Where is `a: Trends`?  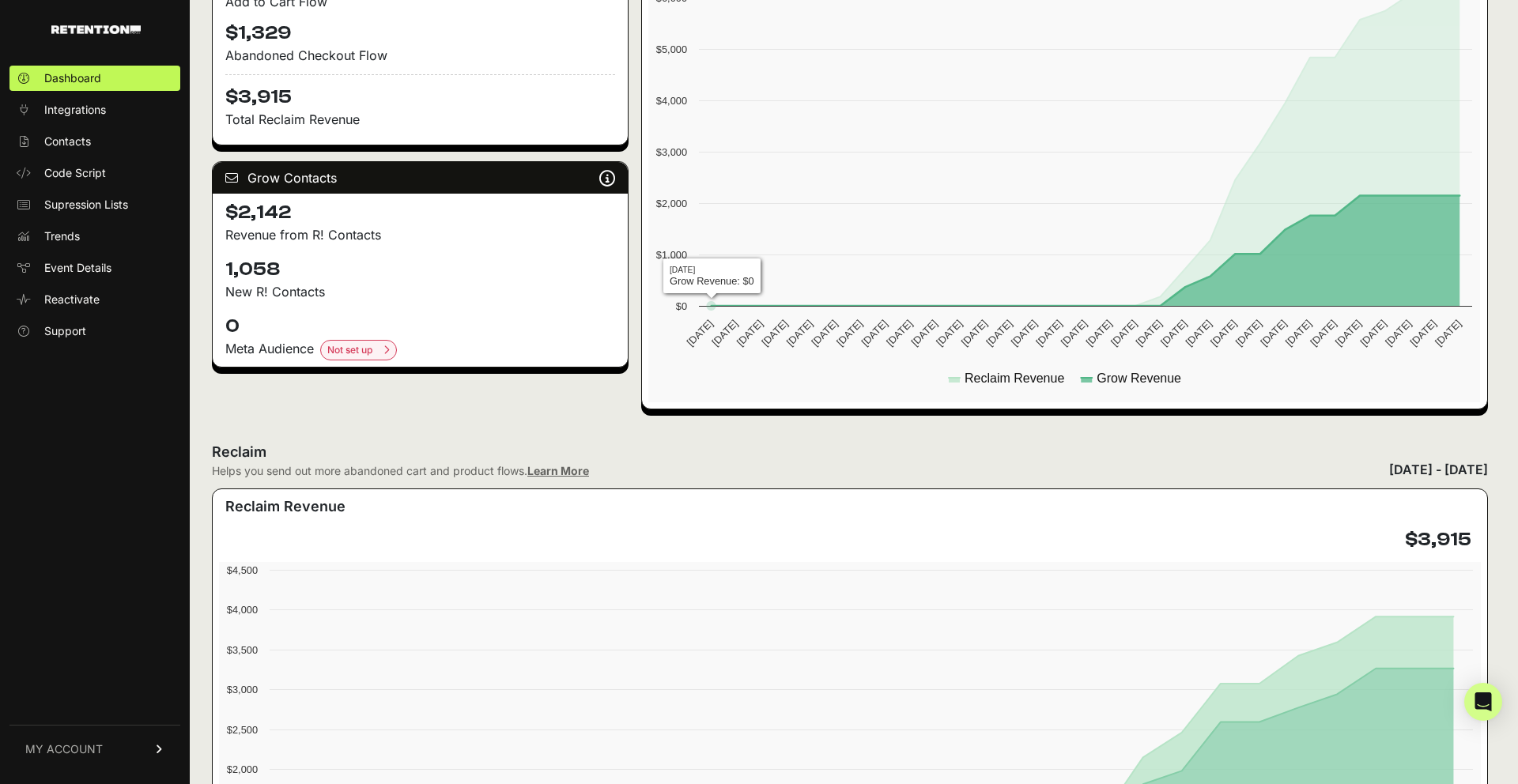 a: Trends is located at coordinates (95, 236).